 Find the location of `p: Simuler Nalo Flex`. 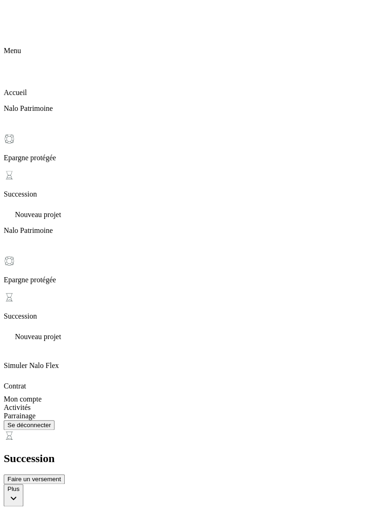

p: Simuler Nalo Flex is located at coordinates (188, 366).